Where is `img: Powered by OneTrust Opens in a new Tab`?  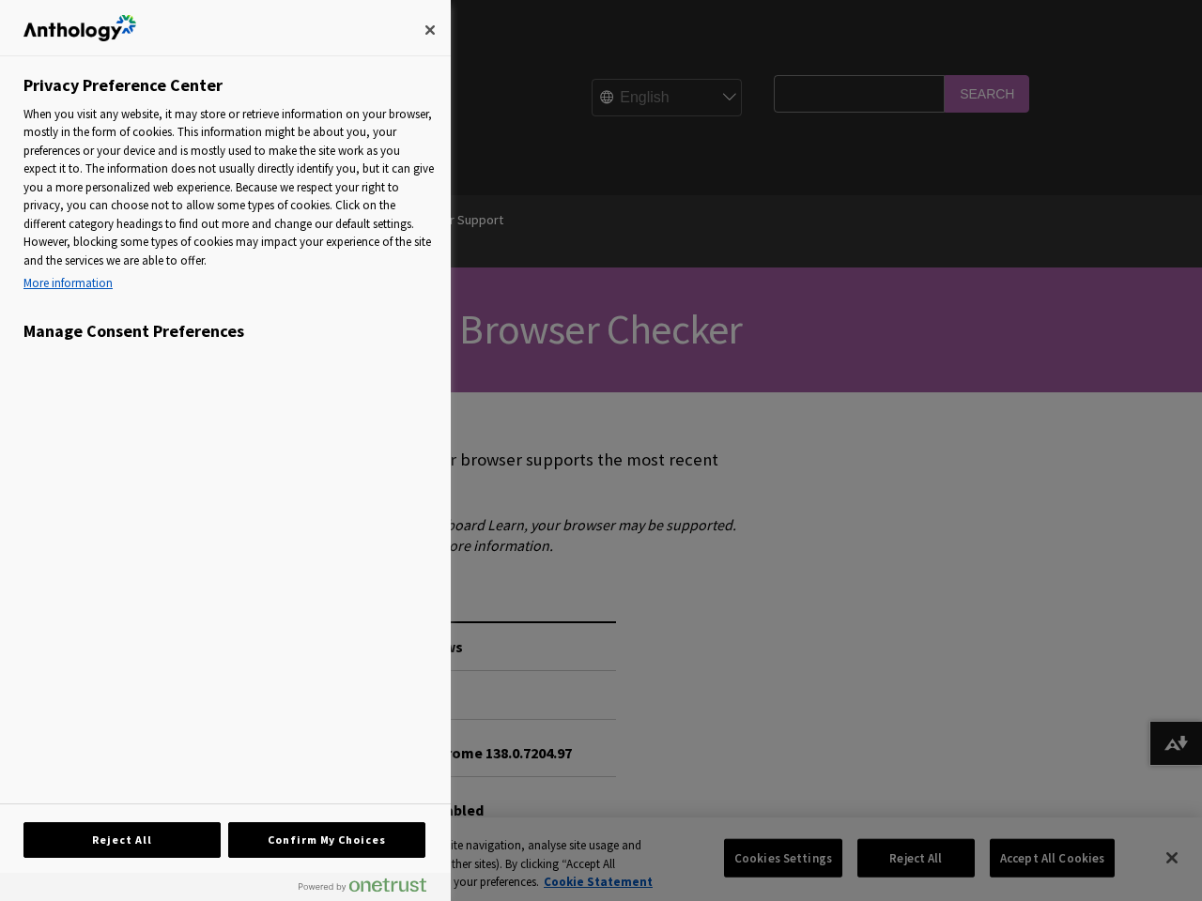
img: Powered by OneTrust Opens in a new Tab is located at coordinates (362, 885).